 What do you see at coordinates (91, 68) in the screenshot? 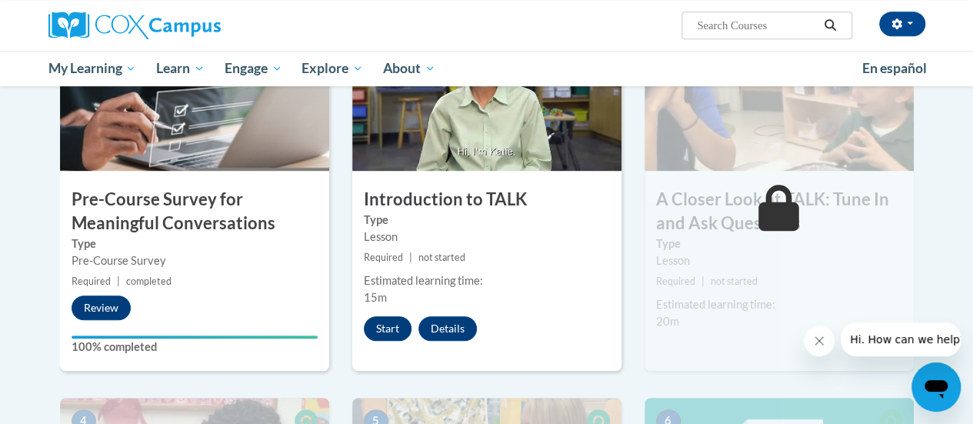
I see `span: My Learning` at bounding box center [91, 68].